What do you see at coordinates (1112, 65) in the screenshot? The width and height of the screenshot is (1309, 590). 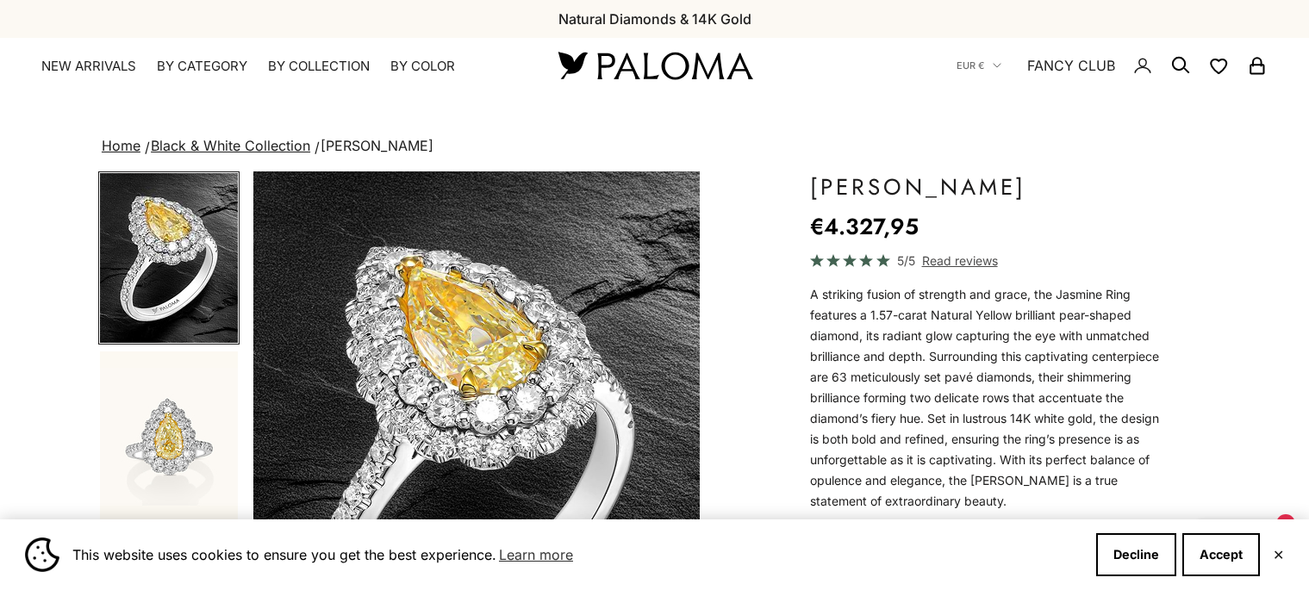 I see `nav: Secondary navigation` at bounding box center [1112, 65].